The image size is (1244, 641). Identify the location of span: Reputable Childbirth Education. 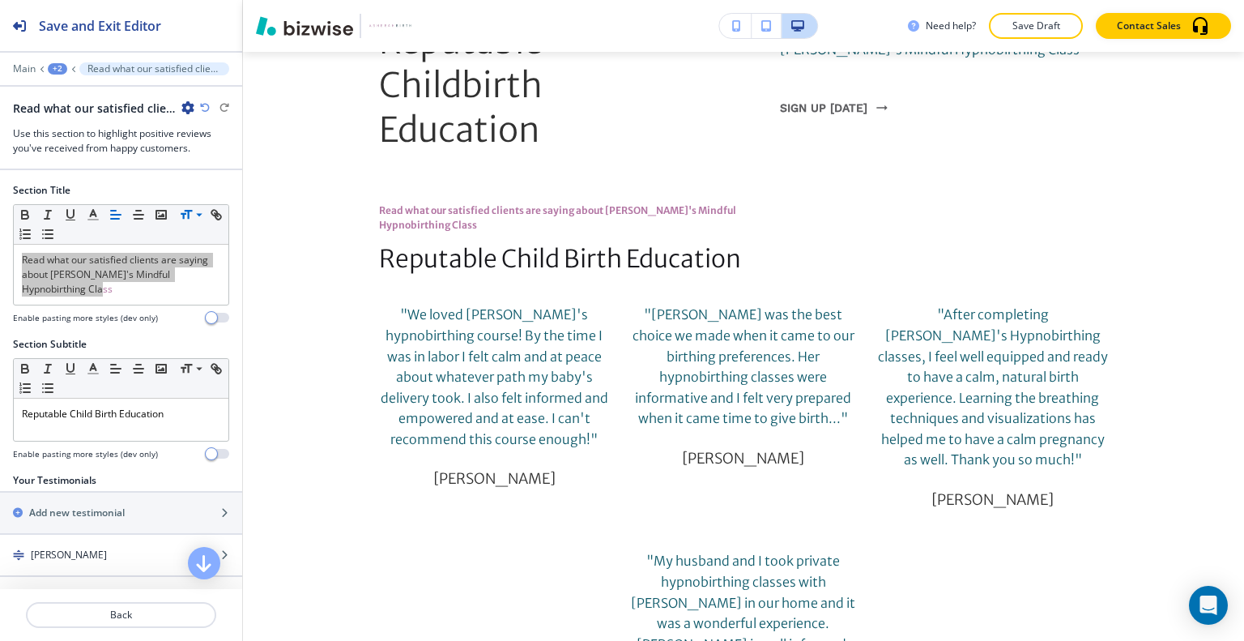
(464, 85).